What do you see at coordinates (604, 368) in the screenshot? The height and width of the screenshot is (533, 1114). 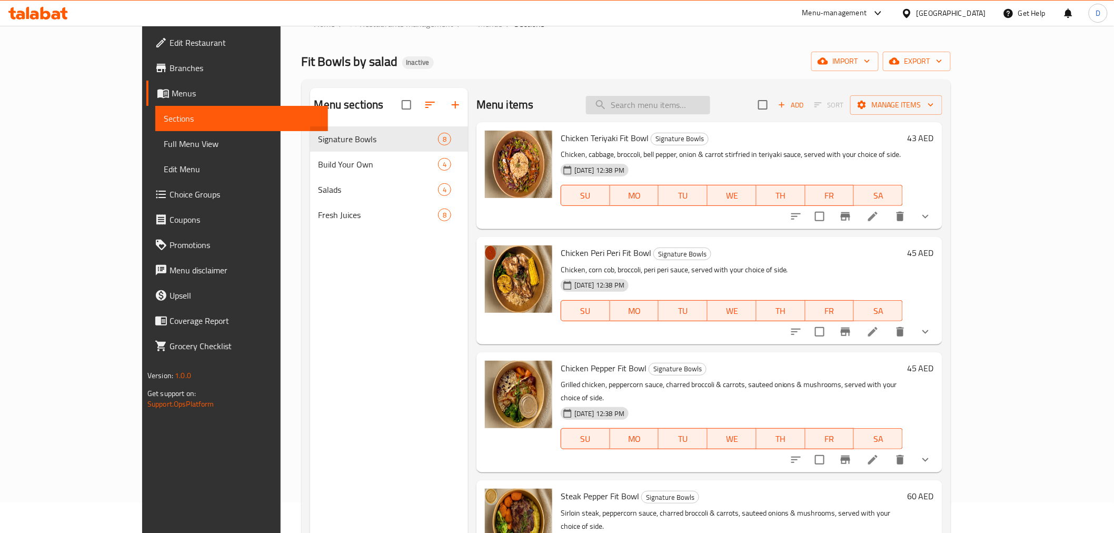 I see `span: Chicken Pepper Fit Bowl` at bounding box center [604, 368].